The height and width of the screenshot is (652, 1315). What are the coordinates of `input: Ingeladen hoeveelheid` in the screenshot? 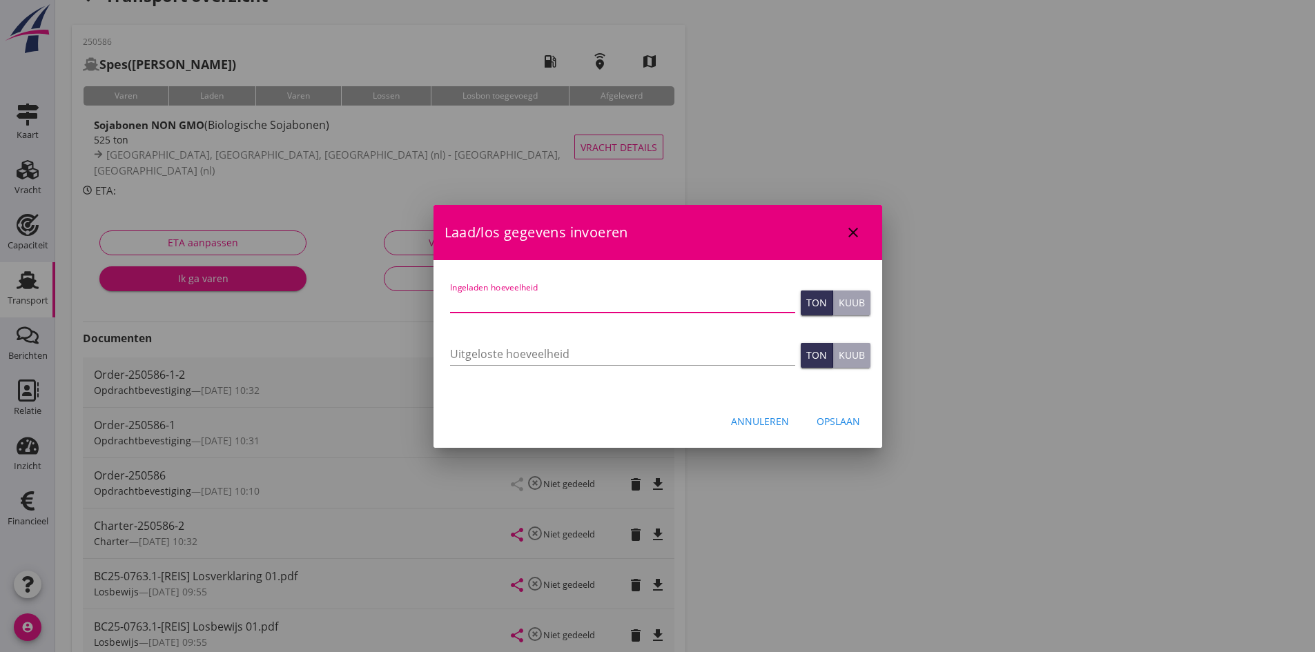 It's located at (622, 302).